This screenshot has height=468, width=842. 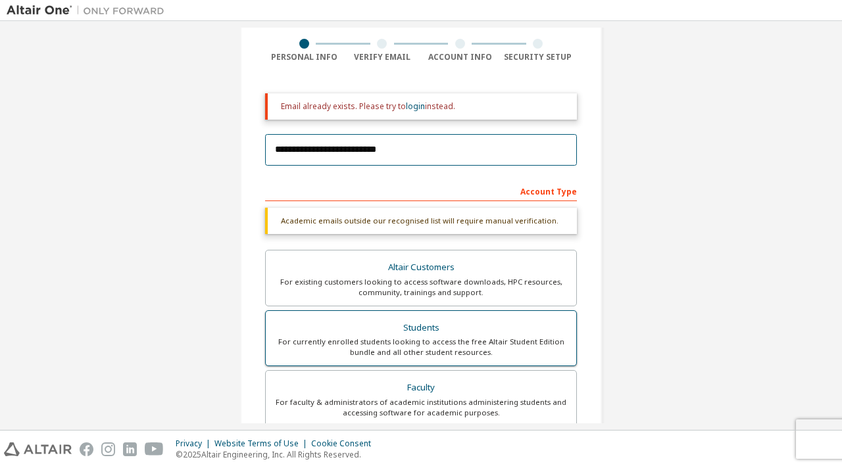 What do you see at coordinates (154, 449) in the screenshot?
I see `img: youtube.svg` at bounding box center [154, 449].